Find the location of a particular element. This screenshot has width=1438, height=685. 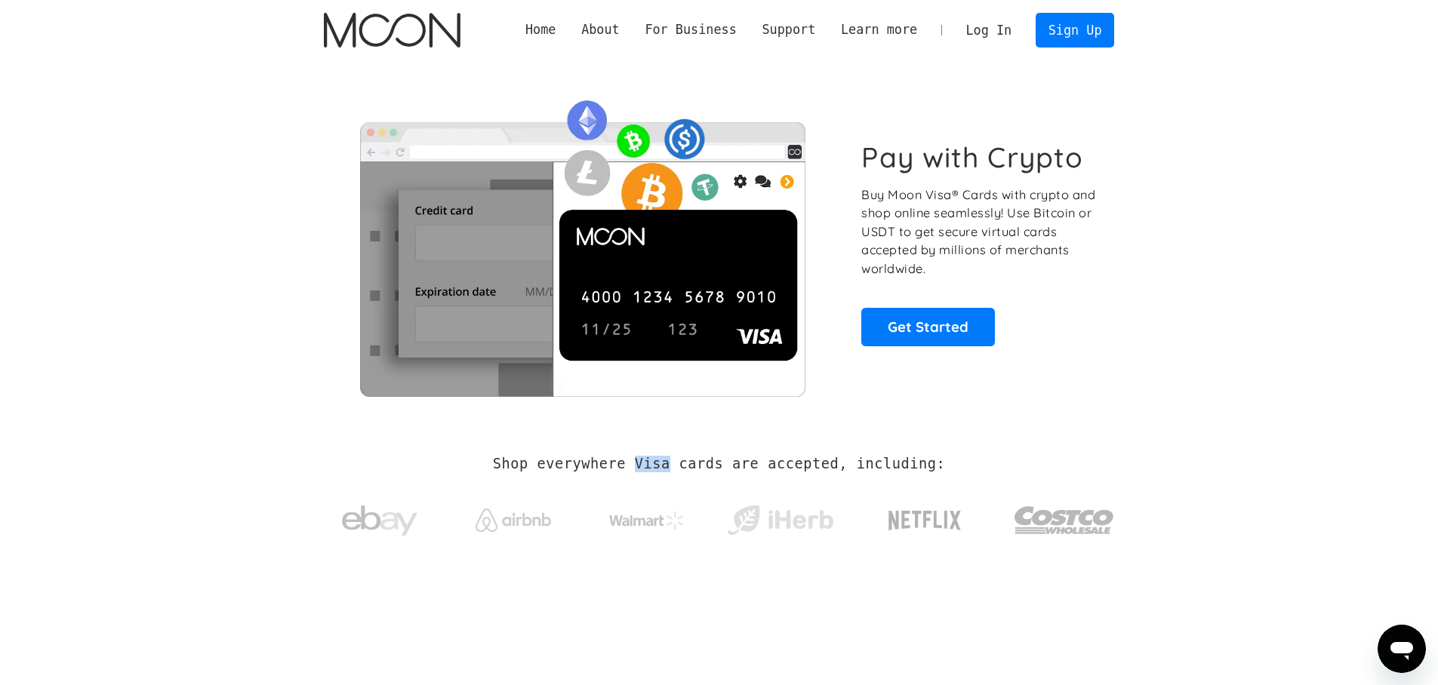

a: Airbnb is located at coordinates (513, 516).